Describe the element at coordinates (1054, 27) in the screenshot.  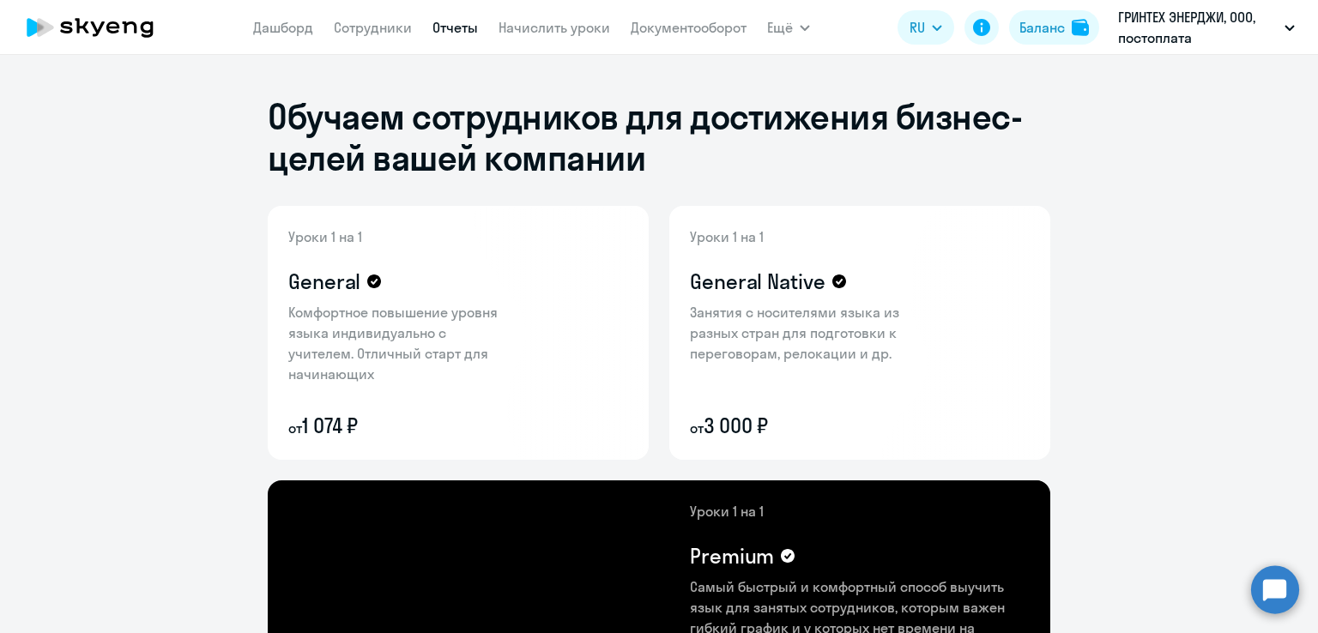
I see `a: Балансbalance` at that location.